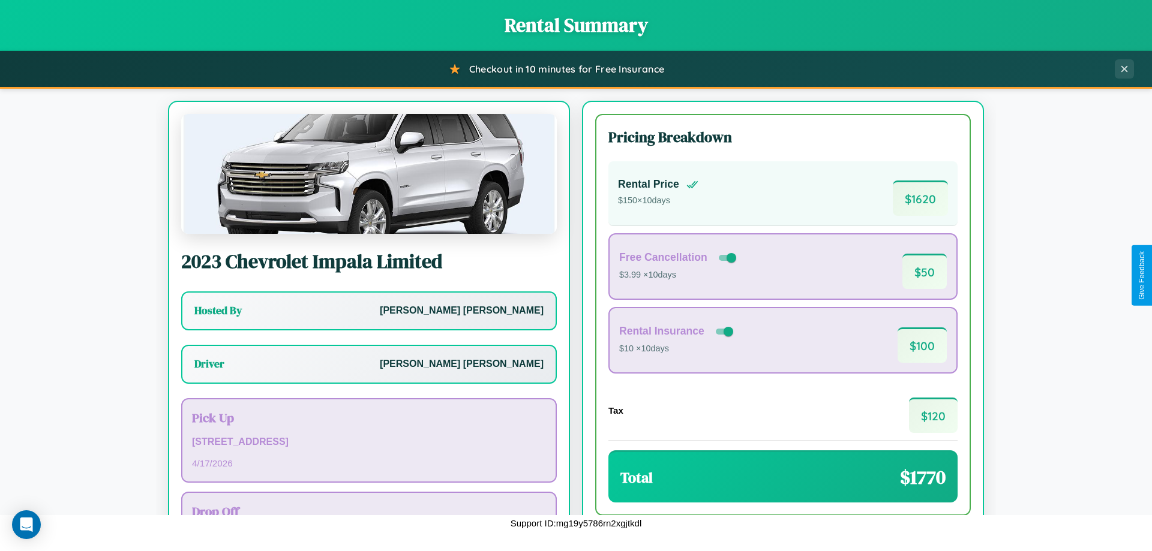 This screenshot has height=551, width=1152. What do you see at coordinates (1142, 275) in the screenshot?
I see `div: Give Feedback` at bounding box center [1142, 275].